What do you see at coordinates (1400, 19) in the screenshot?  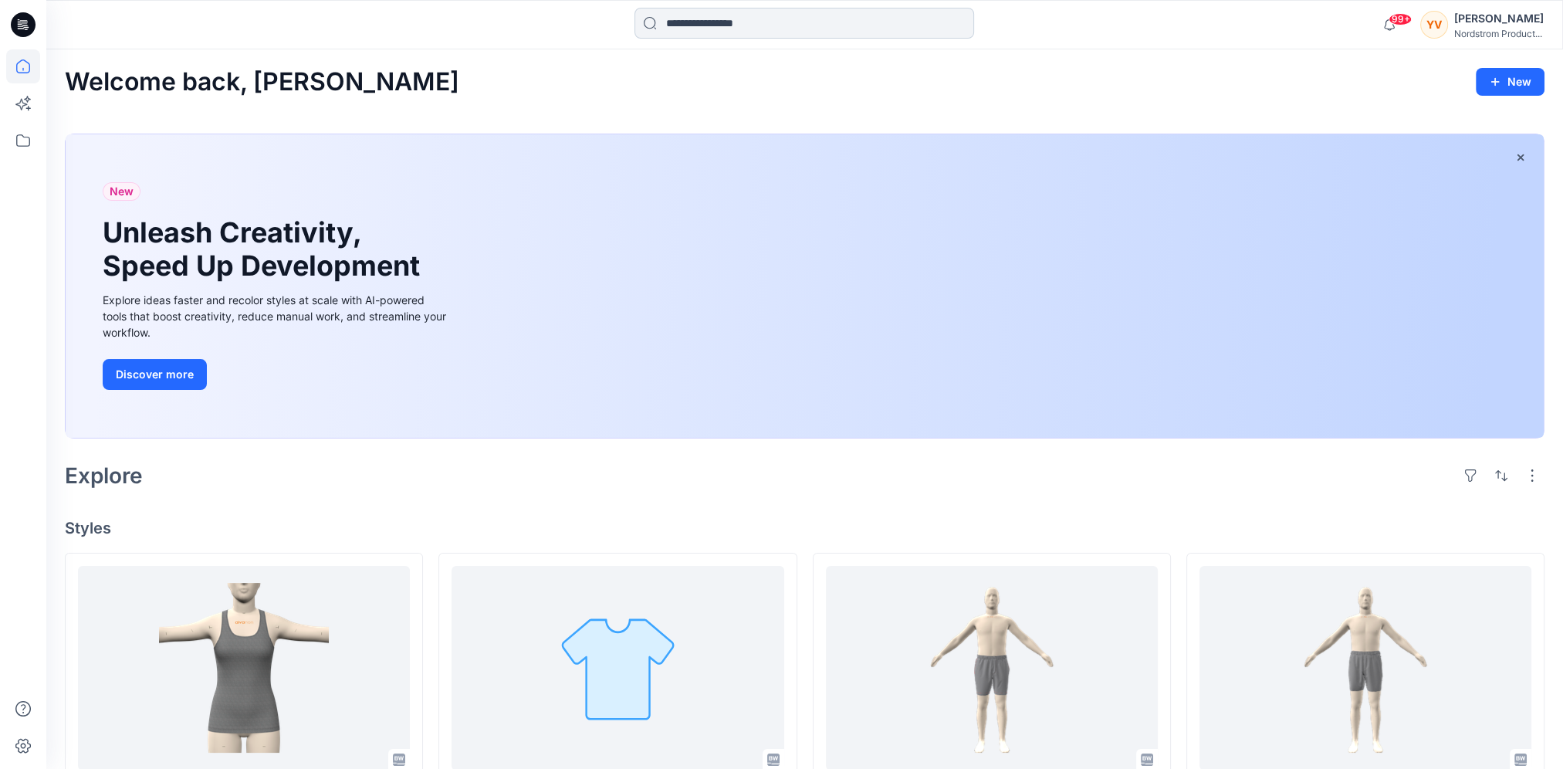 I see `span: 99+` at bounding box center [1400, 19].